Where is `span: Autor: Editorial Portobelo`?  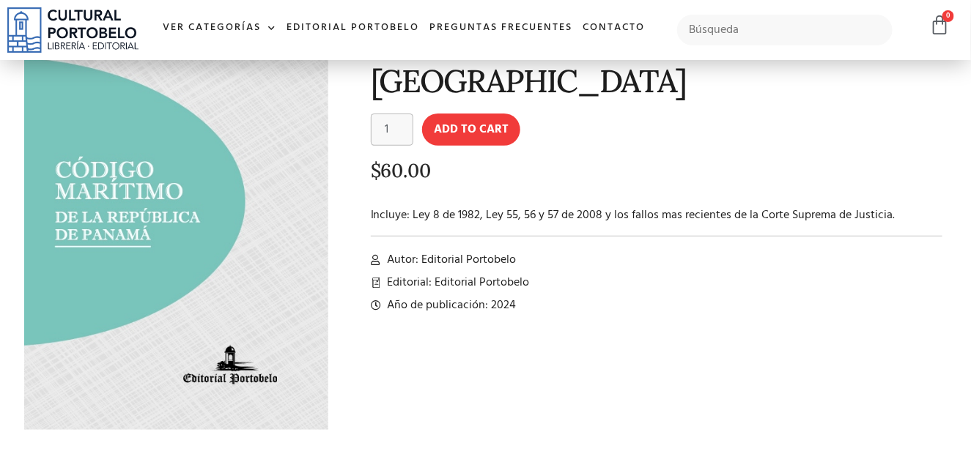 span: Autor: Editorial Portobelo is located at coordinates (449, 260).